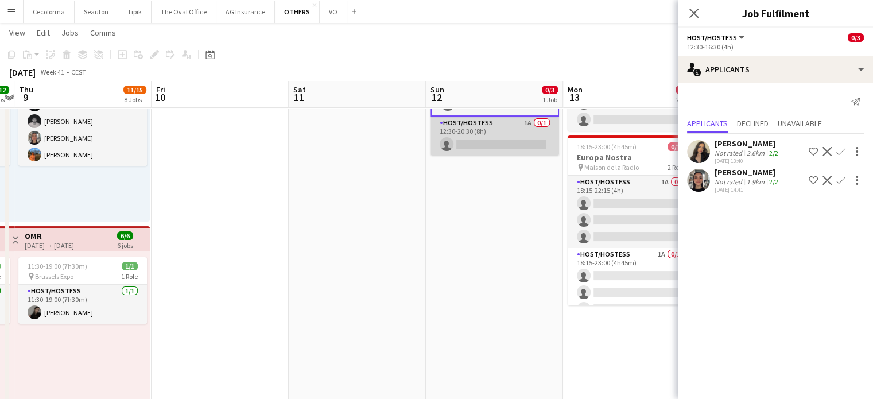 The image size is (873, 399). Describe the element at coordinates (160, 97) in the screenshot. I see `span: 10` at that location.